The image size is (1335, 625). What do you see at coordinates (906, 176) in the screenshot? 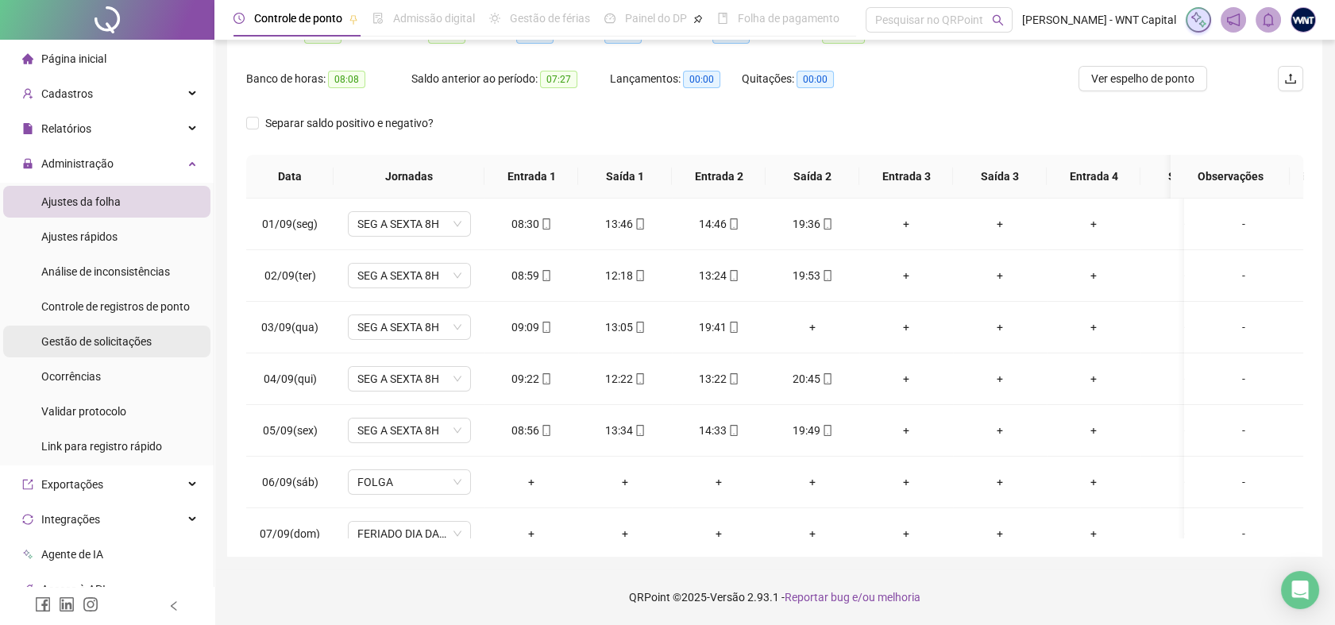
I see `th: Entrada 3` at bounding box center [906, 176].